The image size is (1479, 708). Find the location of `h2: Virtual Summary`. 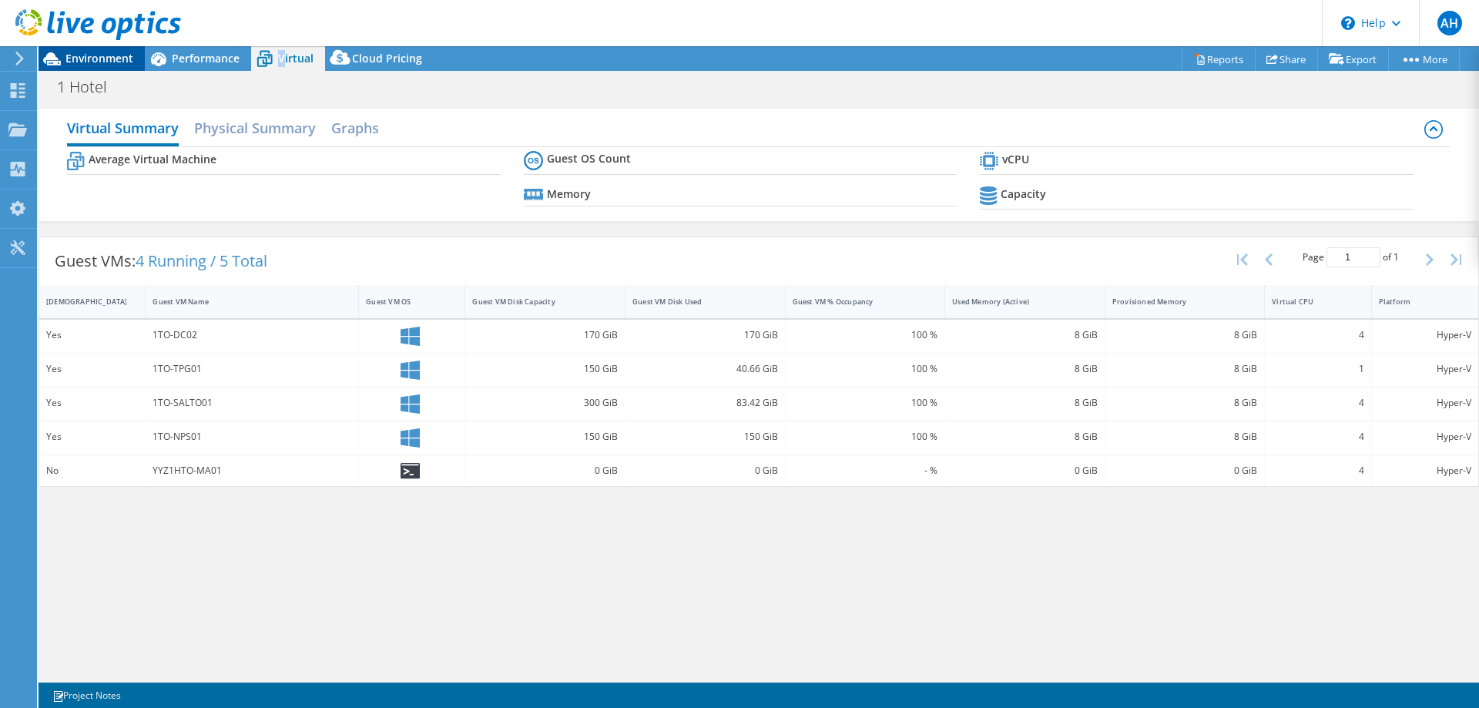

h2: Virtual Summary is located at coordinates (122, 129).